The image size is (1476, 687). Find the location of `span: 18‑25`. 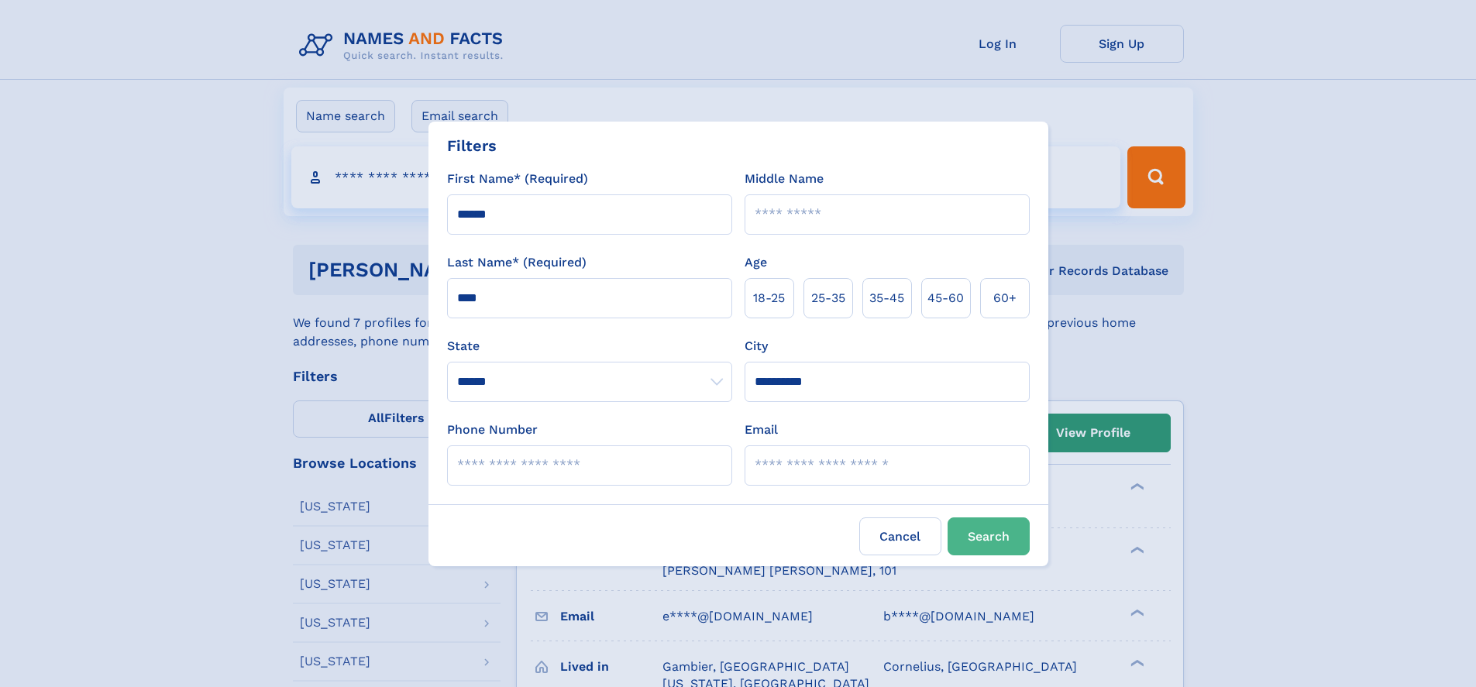

span: 18‑25 is located at coordinates (769, 298).